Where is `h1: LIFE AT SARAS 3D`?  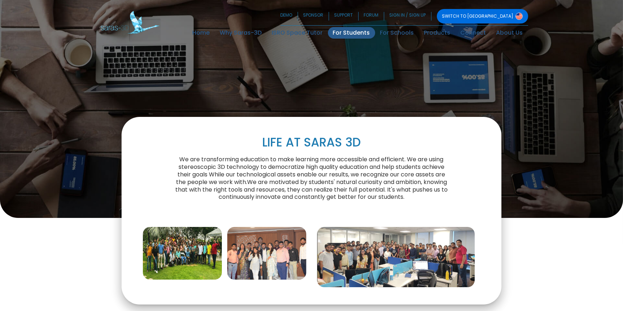
h1: LIFE AT SARAS 3D is located at coordinates (311, 143).